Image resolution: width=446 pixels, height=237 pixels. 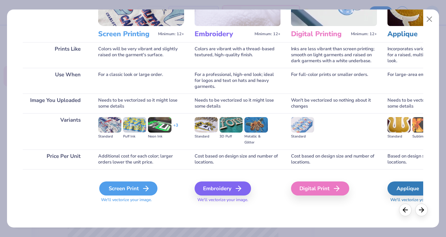 I want to click on div: Neon Ink, so click(x=160, y=136).